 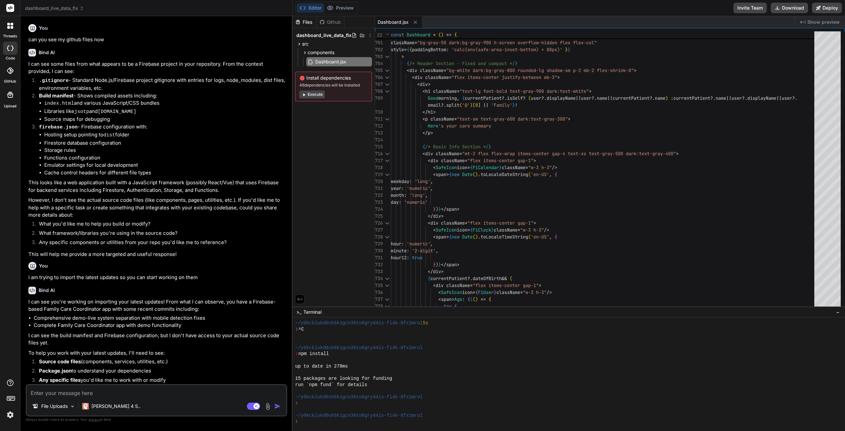 What do you see at coordinates (398, 50) in the screenshot?
I see `span: style` at bounding box center [398, 50].